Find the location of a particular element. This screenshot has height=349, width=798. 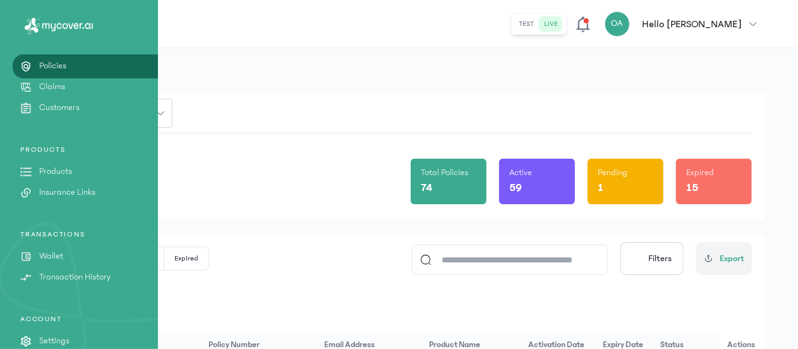

p: Claims is located at coordinates (52, 87).